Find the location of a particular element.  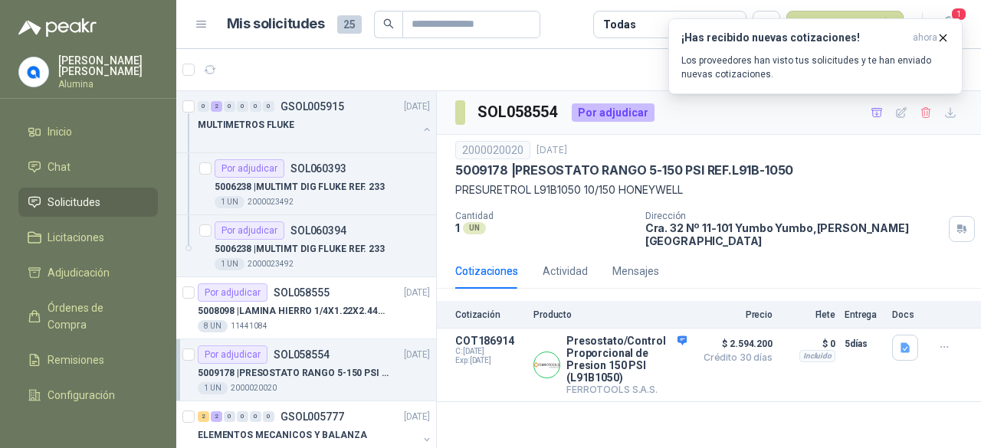

p: SOL060393 is located at coordinates (318, 169).